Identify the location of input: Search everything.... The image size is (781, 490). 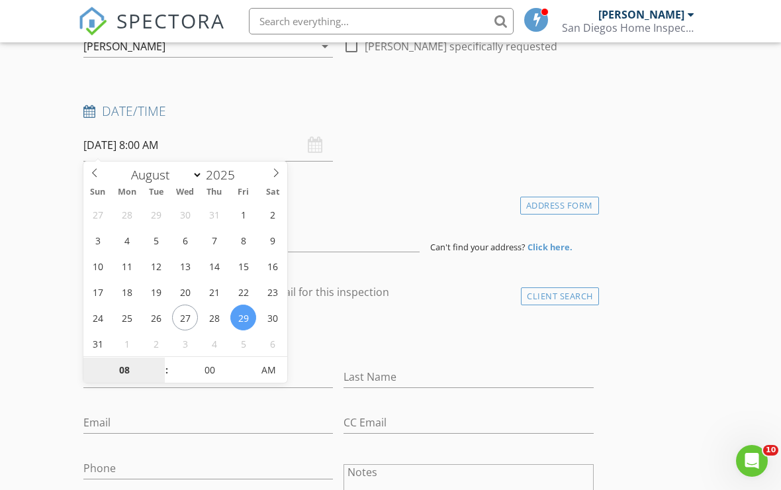
(381, 21).